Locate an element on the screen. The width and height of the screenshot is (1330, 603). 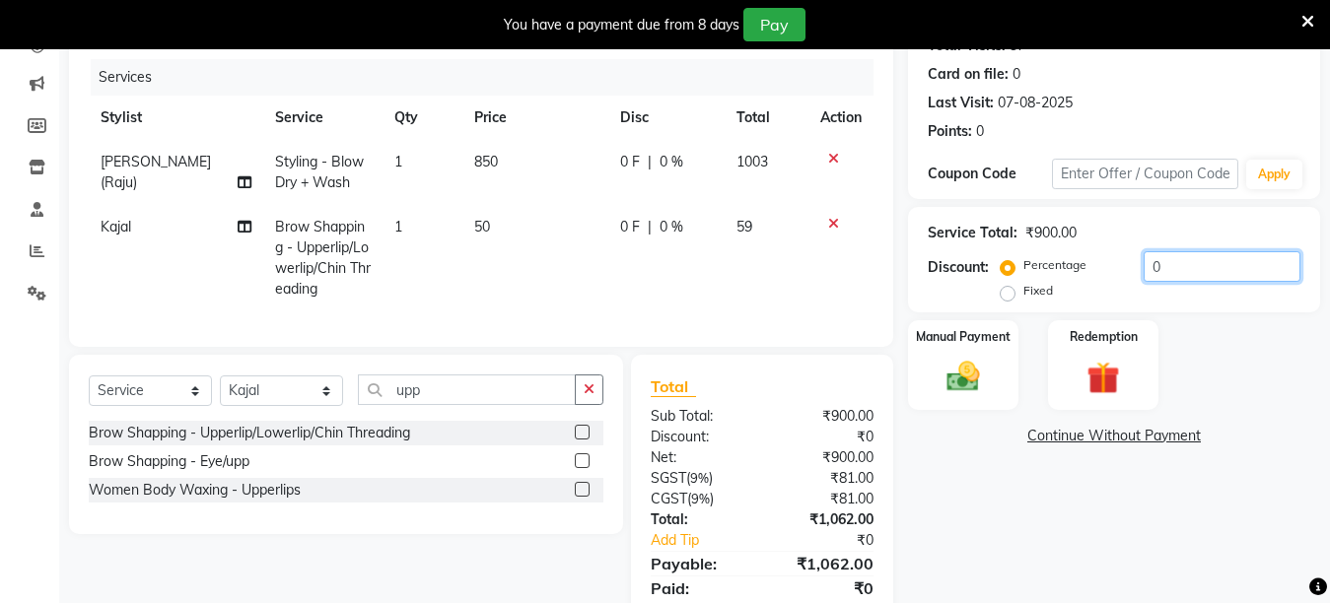
span: Styling - Blow Dry + Wash is located at coordinates (319, 172).